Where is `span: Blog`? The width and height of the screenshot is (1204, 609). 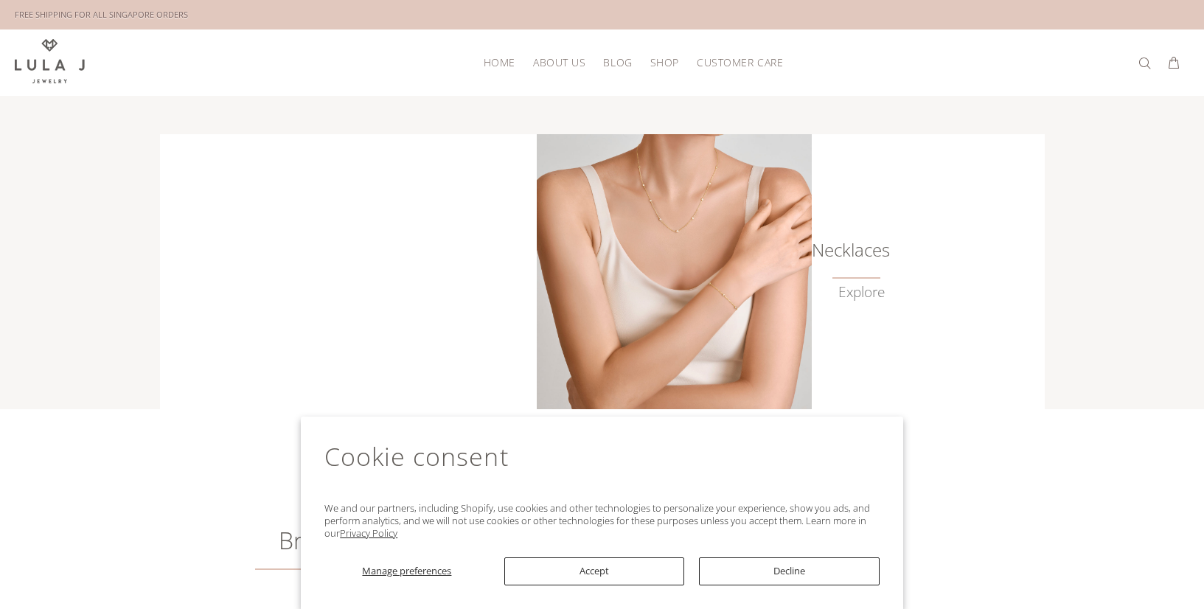 span: Blog is located at coordinates (617, 62).